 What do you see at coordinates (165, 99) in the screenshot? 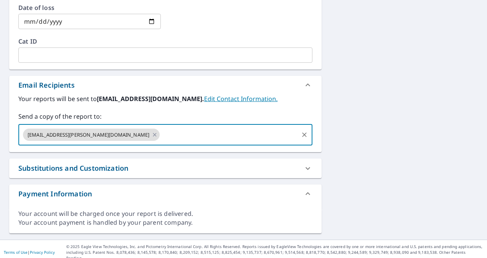
I see `label: Your reports will be sent to` at bounding box center [165, 99].